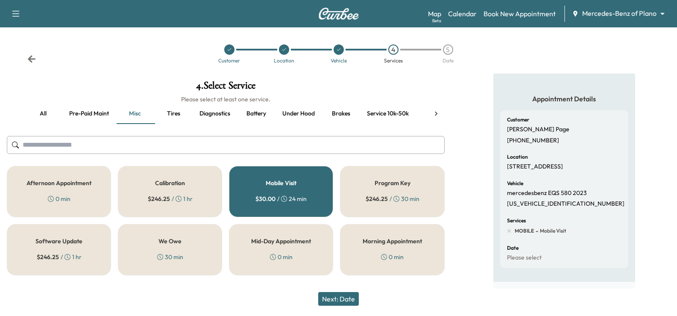 The width and height of the screenshot is (677, 316). What do you see at coordinates (170, 241) in the screenshot?
I see `h5: We Owe` at bounding box center [170, 241].